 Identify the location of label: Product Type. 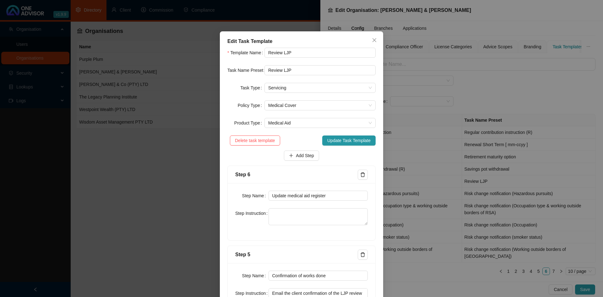
(249, 123).